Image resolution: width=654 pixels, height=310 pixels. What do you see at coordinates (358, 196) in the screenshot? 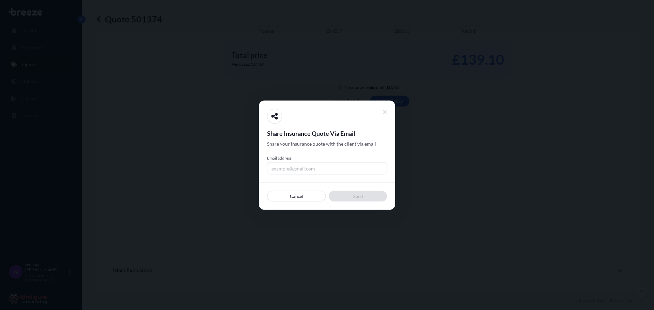
I see `p: Send` at bounding box center [358, 196].